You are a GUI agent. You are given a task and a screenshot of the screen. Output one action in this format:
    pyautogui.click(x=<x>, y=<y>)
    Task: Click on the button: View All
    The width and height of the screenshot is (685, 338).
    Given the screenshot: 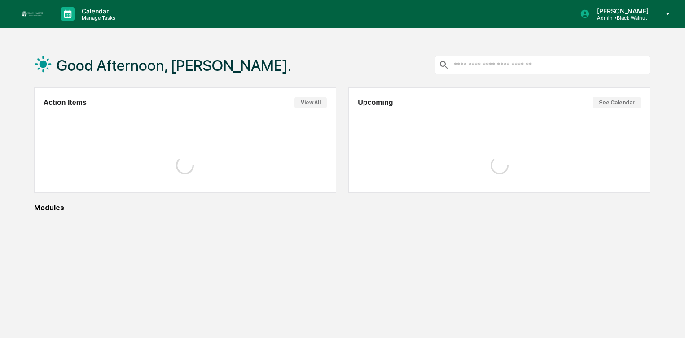 What is the action you would take?
    pyautogui.click(x=311, y=103)
    